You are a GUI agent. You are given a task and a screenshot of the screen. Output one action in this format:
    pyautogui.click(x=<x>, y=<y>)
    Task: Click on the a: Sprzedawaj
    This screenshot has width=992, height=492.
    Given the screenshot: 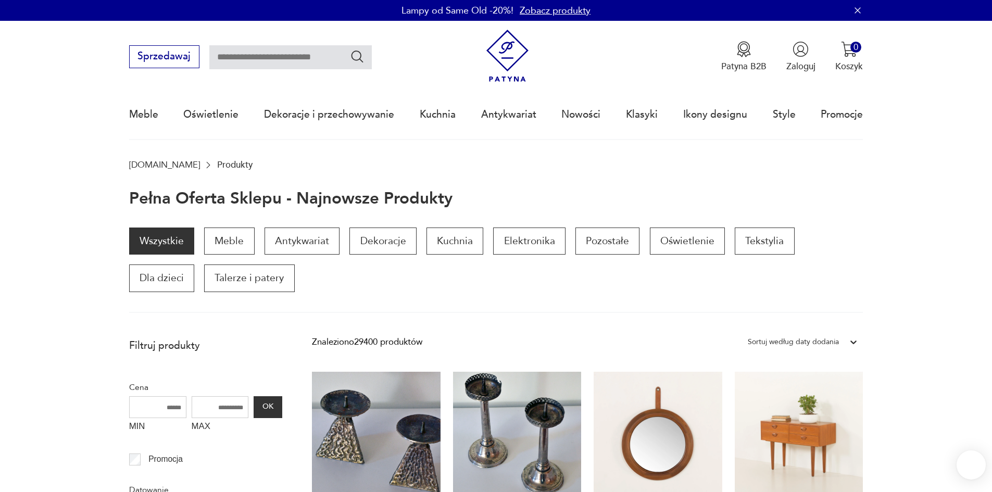 What is the action you would take?
    pyautogui.click(x=164, y=57)
    